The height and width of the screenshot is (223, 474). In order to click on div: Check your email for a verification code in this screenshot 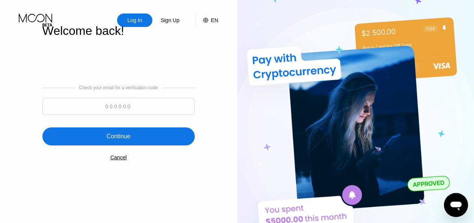, I will do `click(119, 88)`.